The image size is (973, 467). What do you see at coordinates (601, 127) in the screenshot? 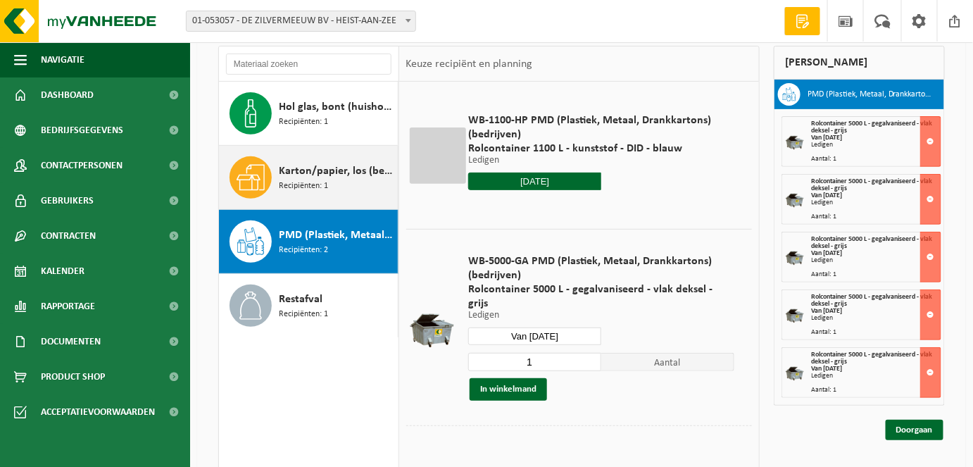
I see `span: WB-1100-HP PMD (Plastiek, Metaal, Drankkartons) (bedrijven)` at bounding box center [601, 127].